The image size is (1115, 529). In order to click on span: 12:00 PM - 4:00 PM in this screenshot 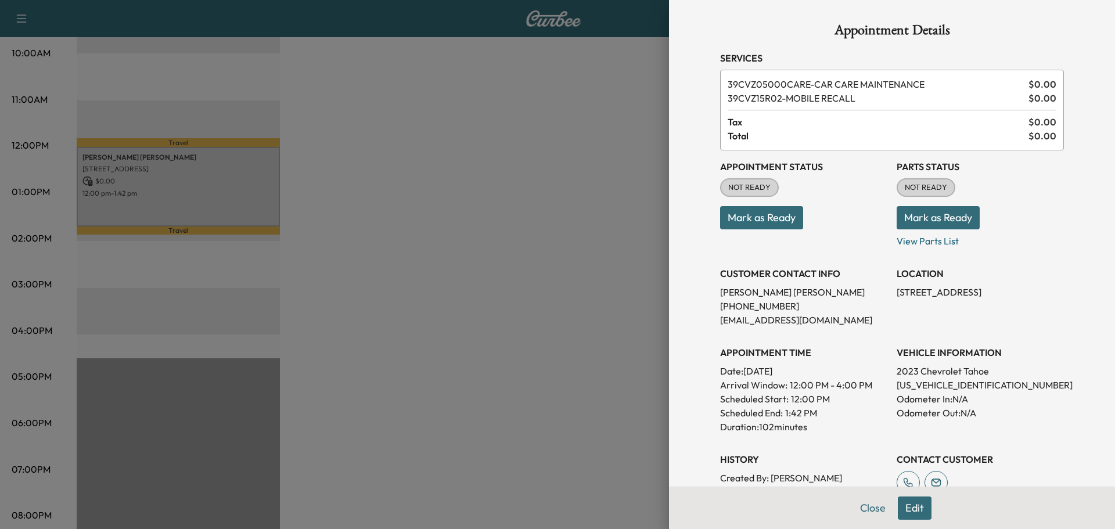, I will do `click(831, 385)`.